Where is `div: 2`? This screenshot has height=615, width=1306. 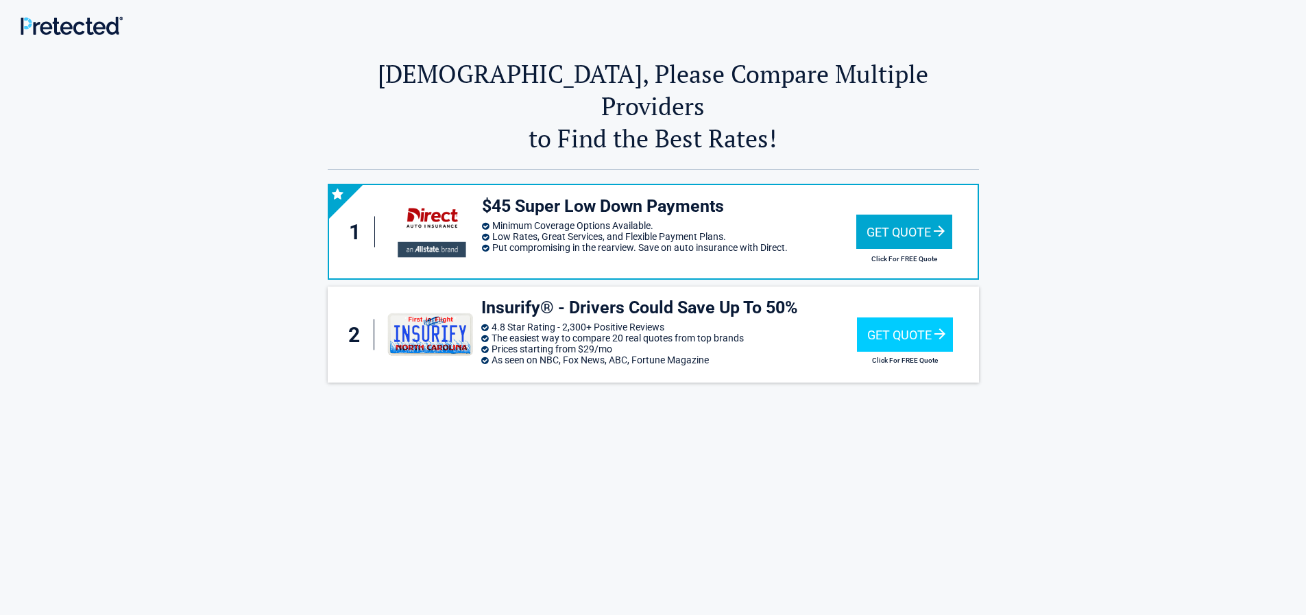
div: 2 is located at coordinates (358, 334).